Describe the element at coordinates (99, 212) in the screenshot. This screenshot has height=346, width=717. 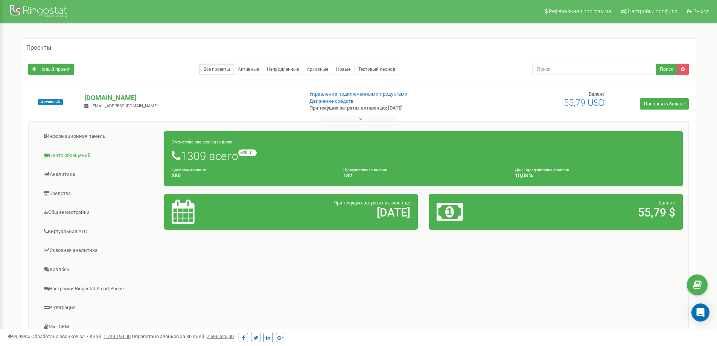
I see `a: Общие настройки` at that location.